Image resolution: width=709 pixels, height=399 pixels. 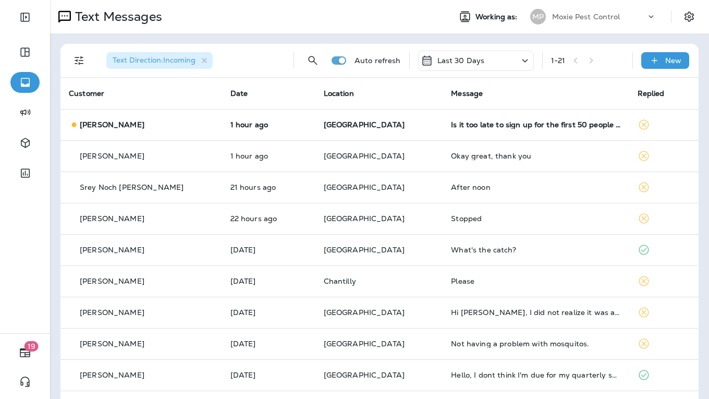 What do you see at coordinates (116, 17) in the screenshot?
I see `p: Text Messages` at bounding box center [116, 17].